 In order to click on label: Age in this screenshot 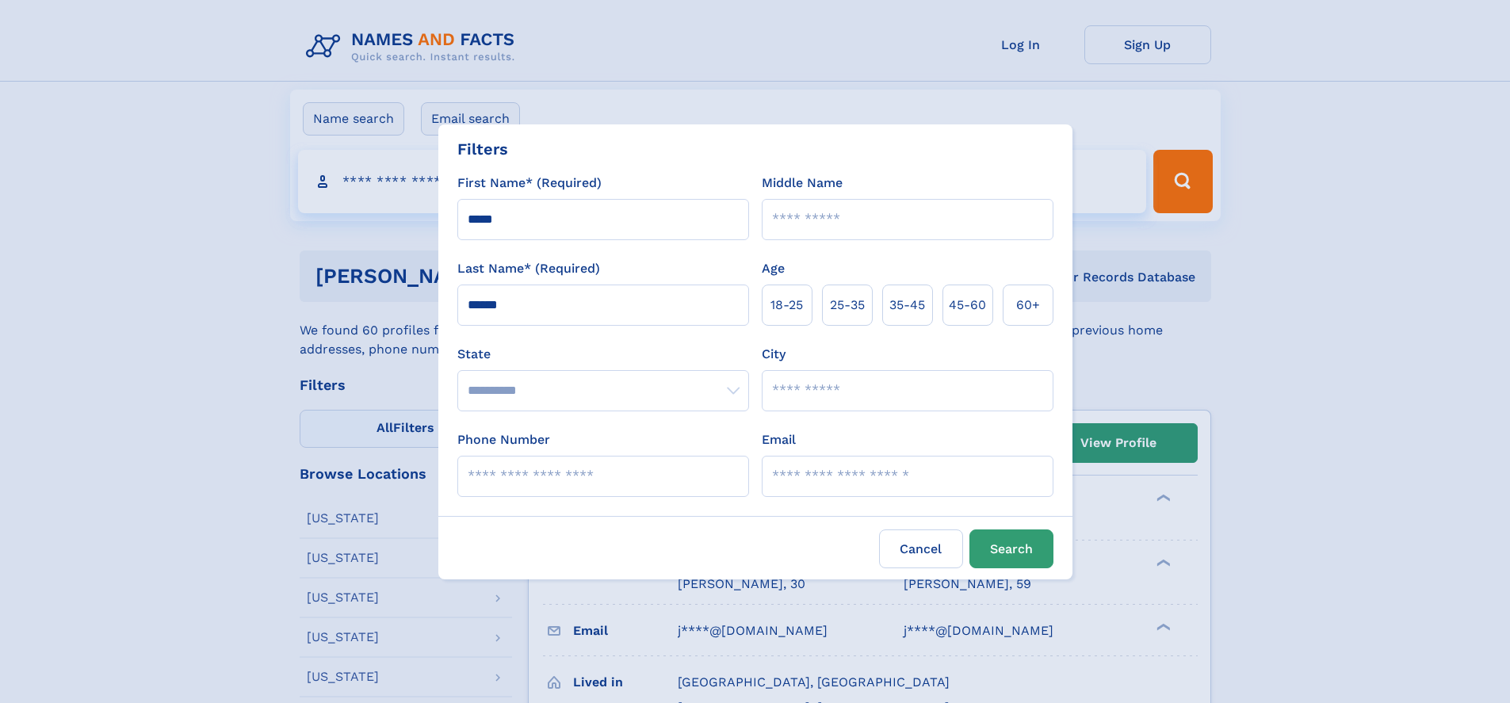, I will do `click(773, 269)`.